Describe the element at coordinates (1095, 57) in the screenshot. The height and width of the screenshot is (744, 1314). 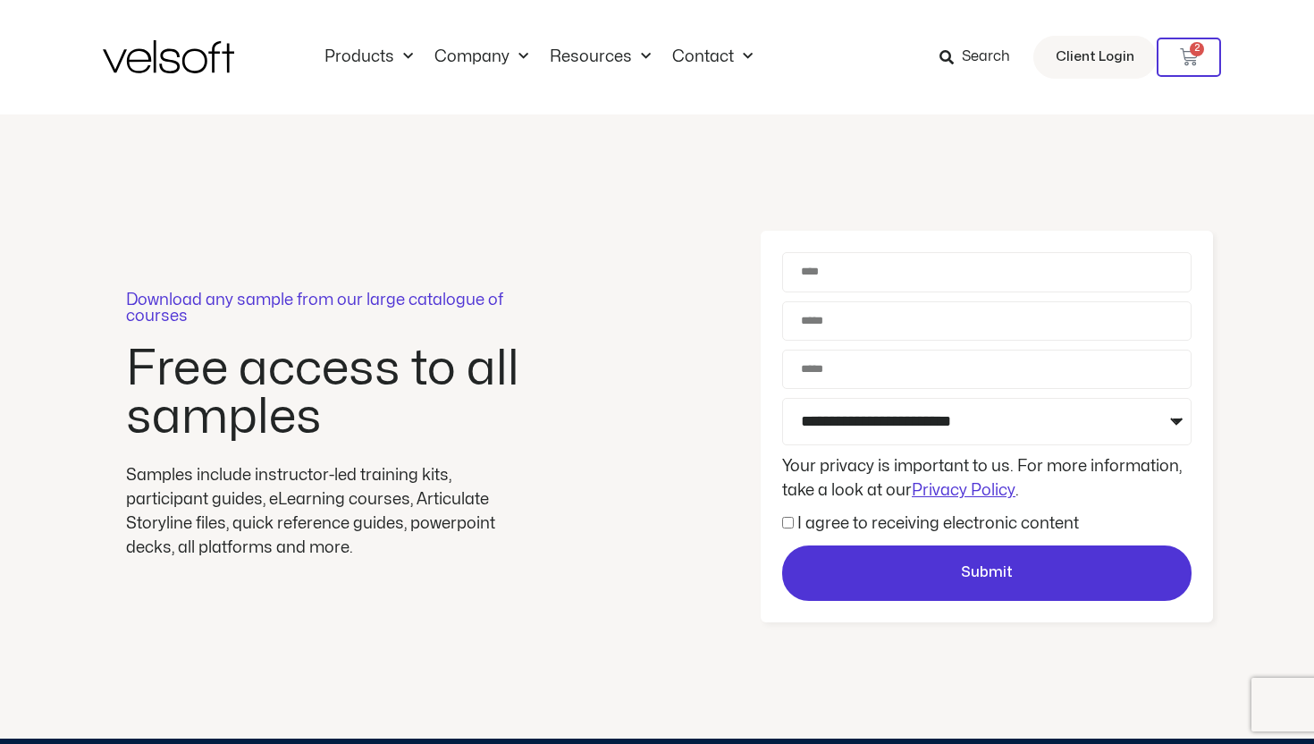
I see `a: Client Login` at that location.